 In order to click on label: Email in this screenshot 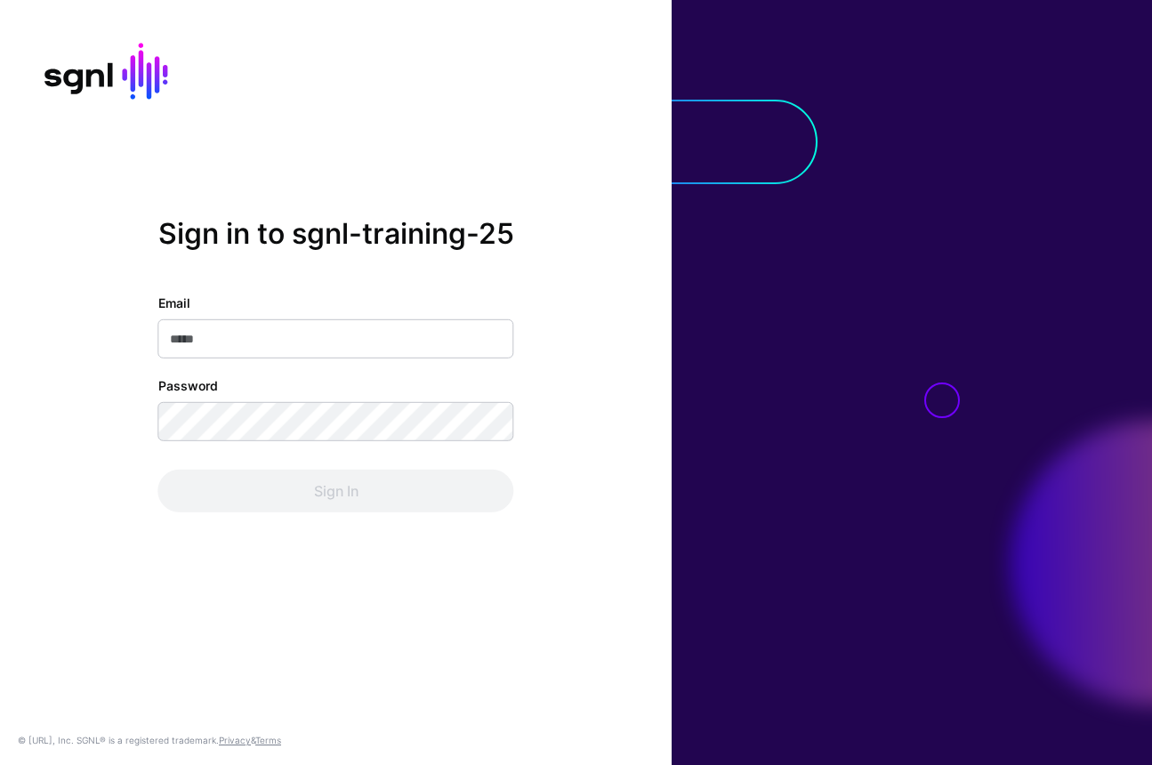, I will do `click(174, 303)`.